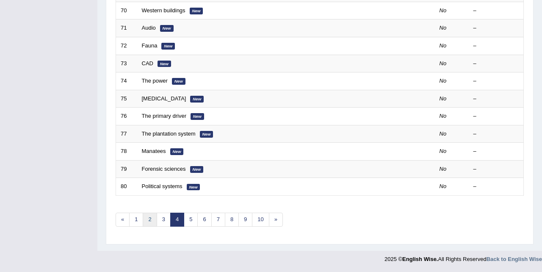  What do you see at coordinates (127, 116) in the screenshot?
I see `td: 76` at bounding box center [127, 116].